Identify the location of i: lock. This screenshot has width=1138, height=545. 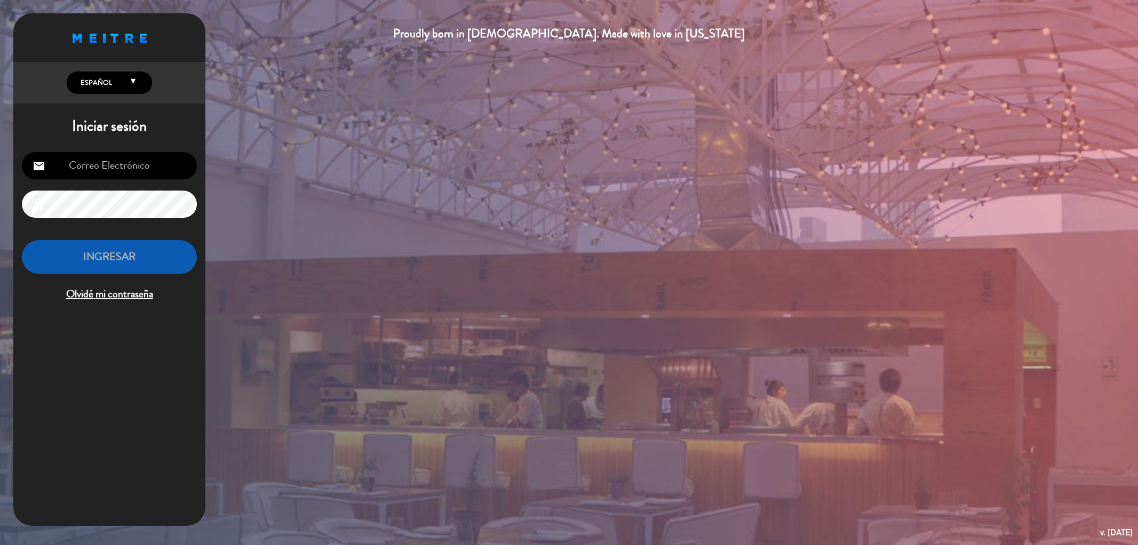
(39, 204).